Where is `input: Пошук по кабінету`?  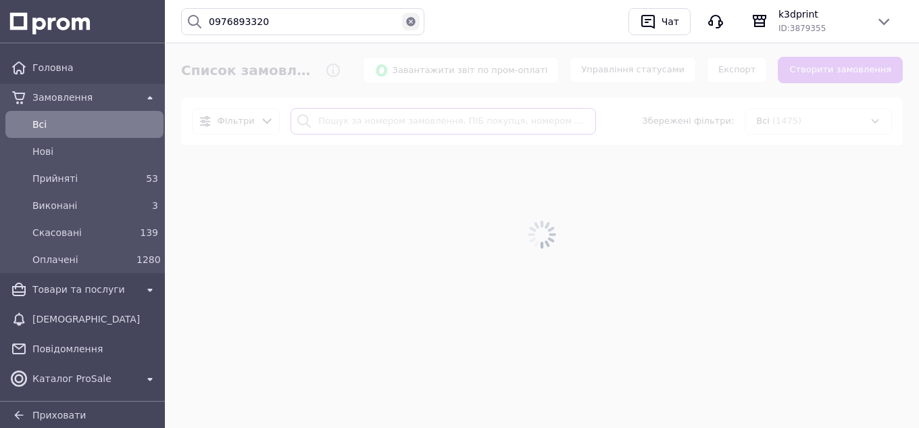
input: Пошук по кабінету is located at coordinates (303, 22).